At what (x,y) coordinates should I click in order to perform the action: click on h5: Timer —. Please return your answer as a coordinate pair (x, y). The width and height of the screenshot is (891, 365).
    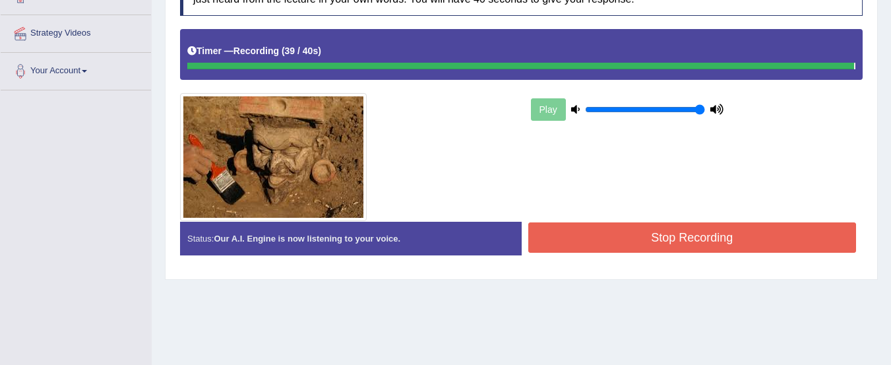
    Looking at the image, I should click on (254, 51).